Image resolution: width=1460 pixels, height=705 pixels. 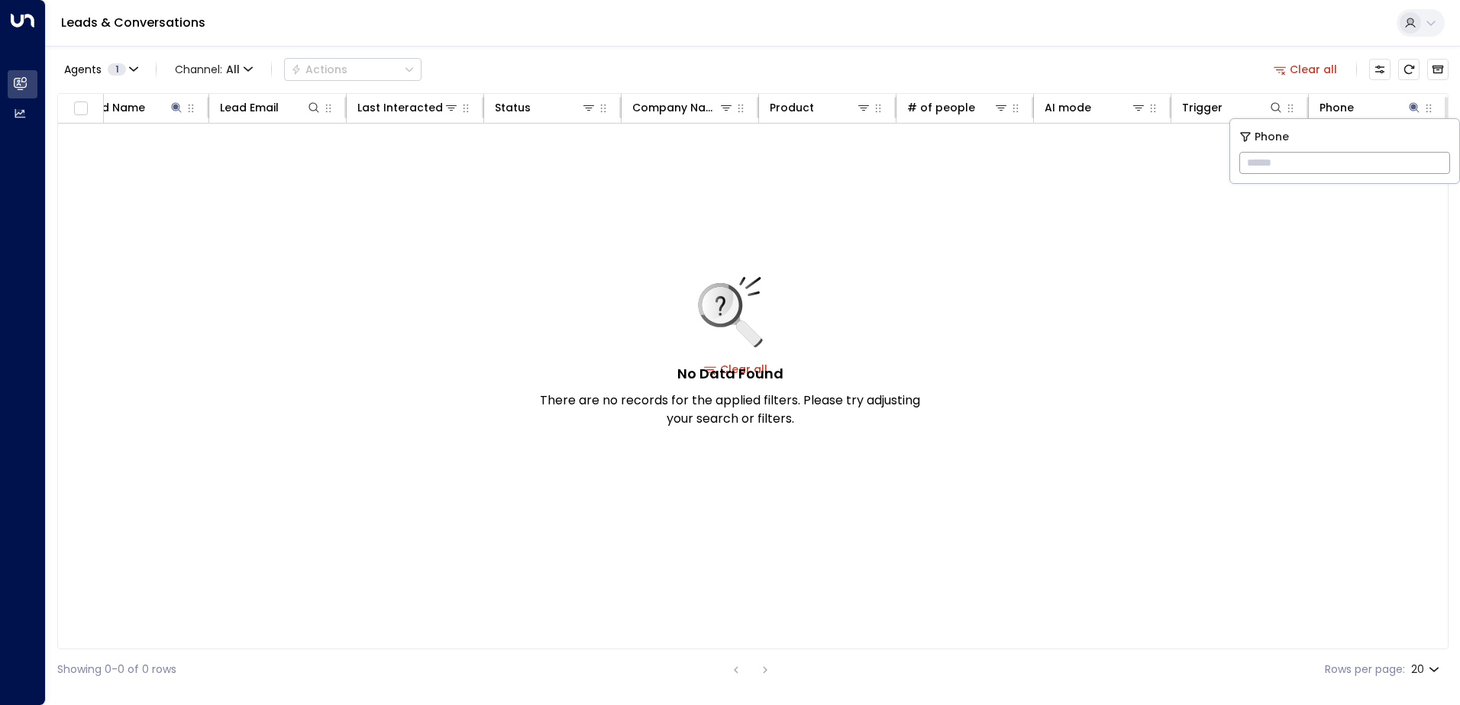 What do you see at coordinates (80, 108) in the screenshot?
I see `span: Toggle select all` at bounding box center [80, 108].